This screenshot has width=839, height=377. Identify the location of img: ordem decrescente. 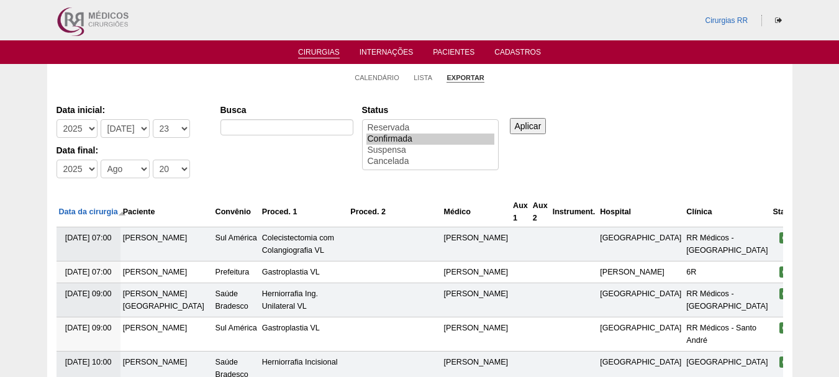
(122, 213).